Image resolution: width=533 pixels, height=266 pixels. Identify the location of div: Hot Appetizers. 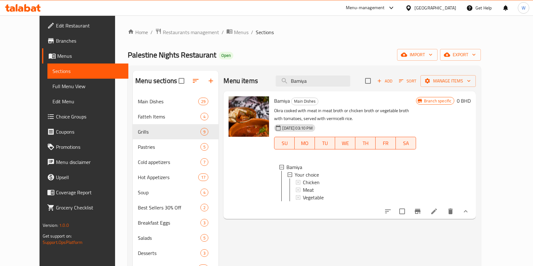
(168, 177).